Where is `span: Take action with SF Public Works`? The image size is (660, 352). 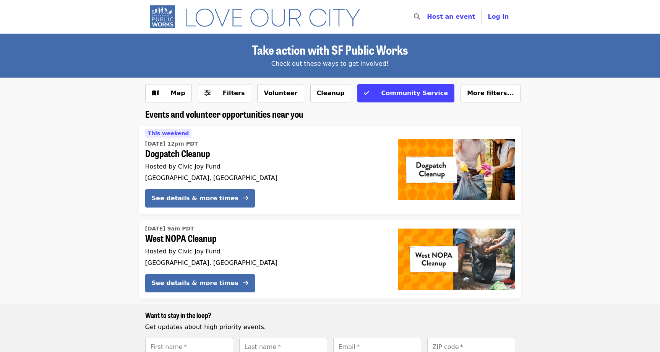 span: Take action with SF Public Works is located at coordinates (330, 49).